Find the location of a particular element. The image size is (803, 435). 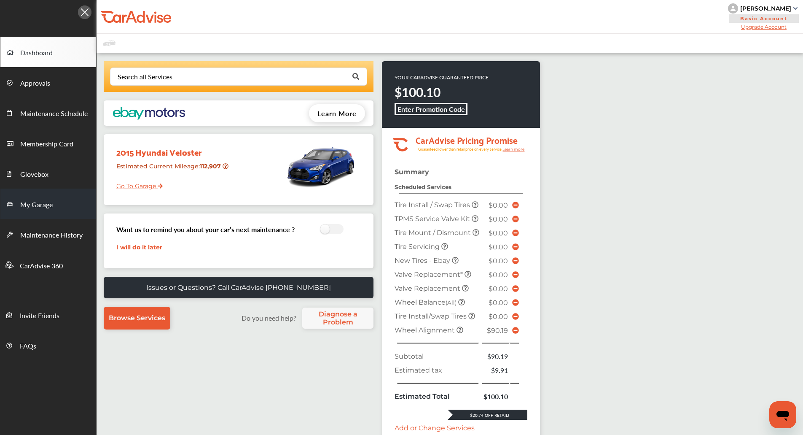

div: 2015 Hyundai Veloster is located at coordinates (172, 148).